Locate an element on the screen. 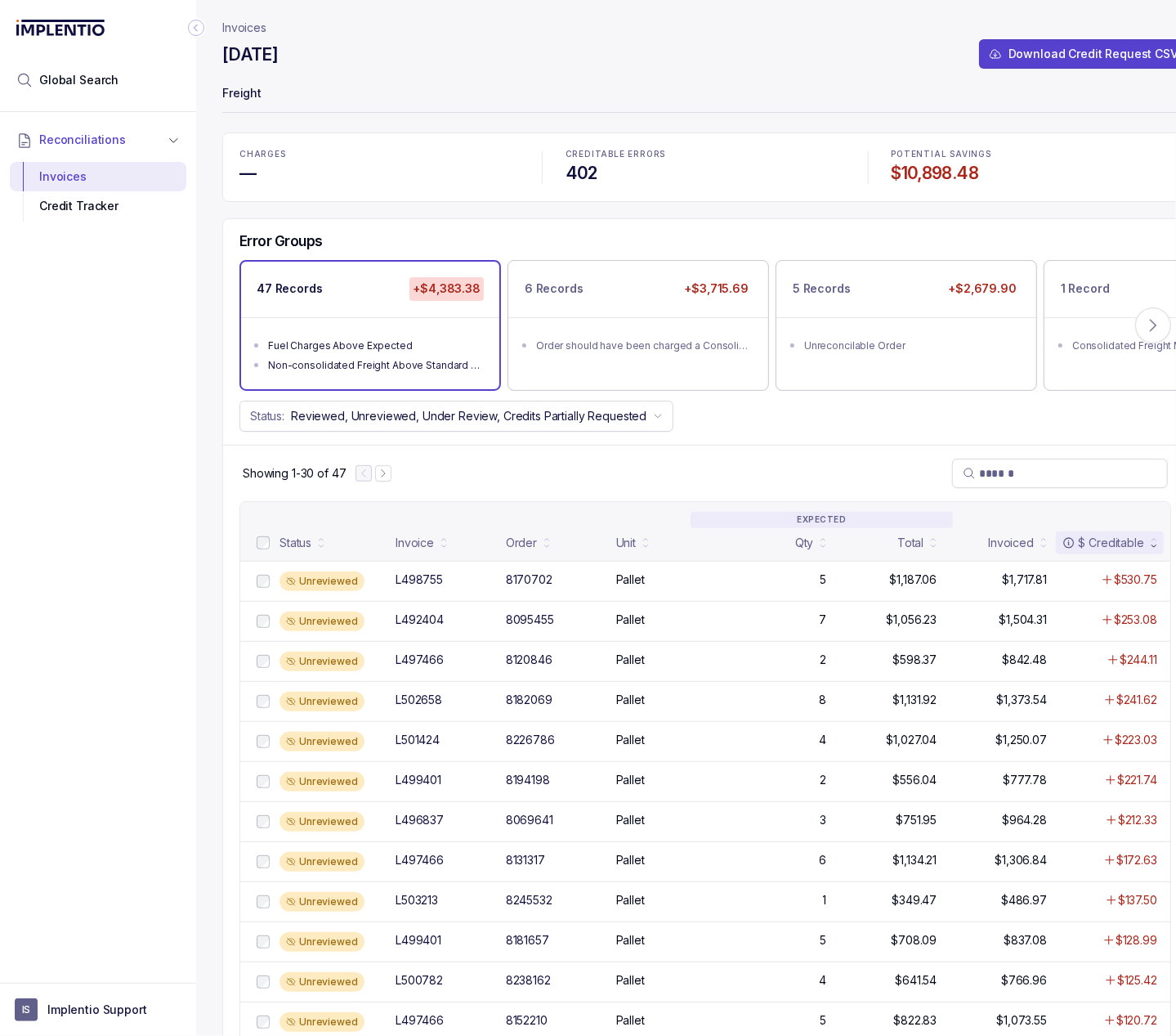 The width and height of the screenshot is (1176, 1036). p: +$3,715.69 is located at coordinates (716, 288).